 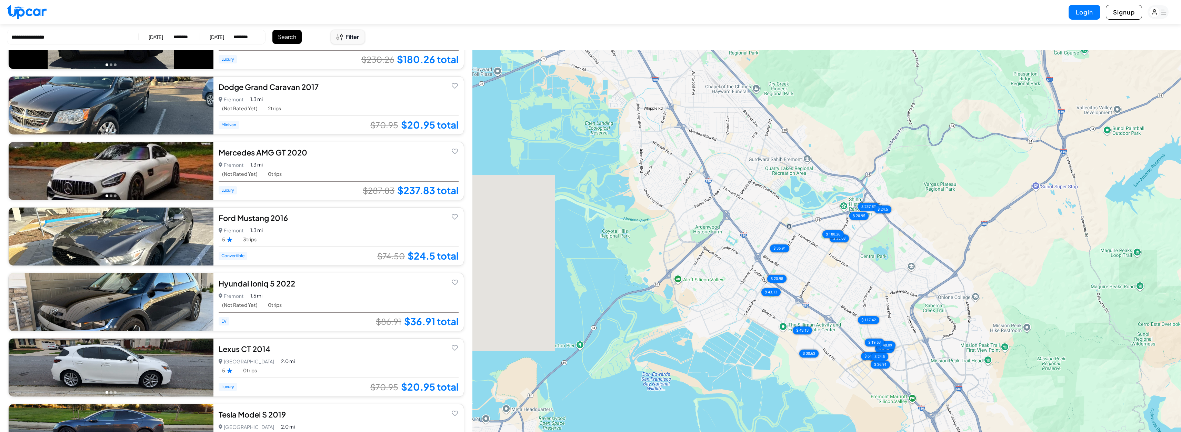 What do you see at coordinates (868, 207) in the screenshot?
I see `div: $ 237.83` at bounding box center [868, 207].